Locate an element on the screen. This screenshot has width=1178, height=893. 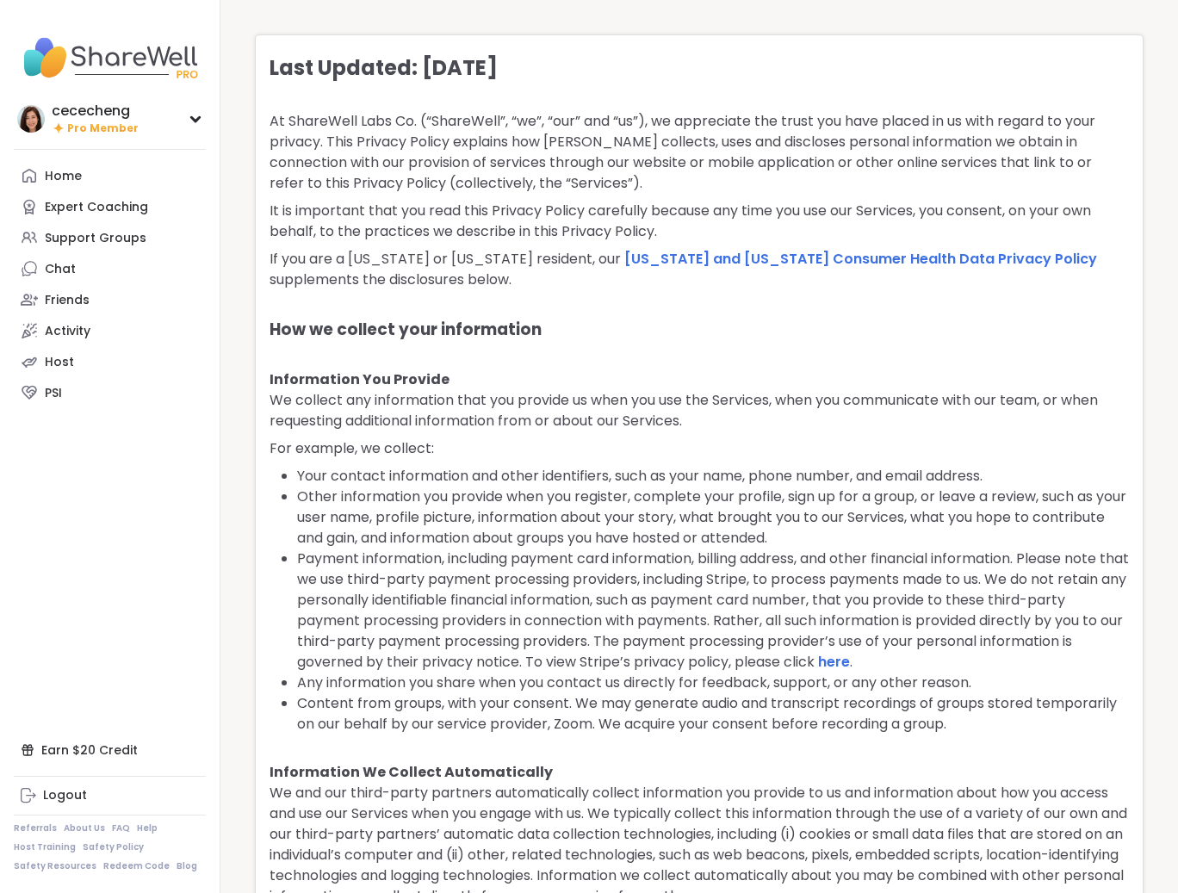
li: Your contact information and other identifiers, such as your name, phone number, and email address. is located at coordinates (713, 476).